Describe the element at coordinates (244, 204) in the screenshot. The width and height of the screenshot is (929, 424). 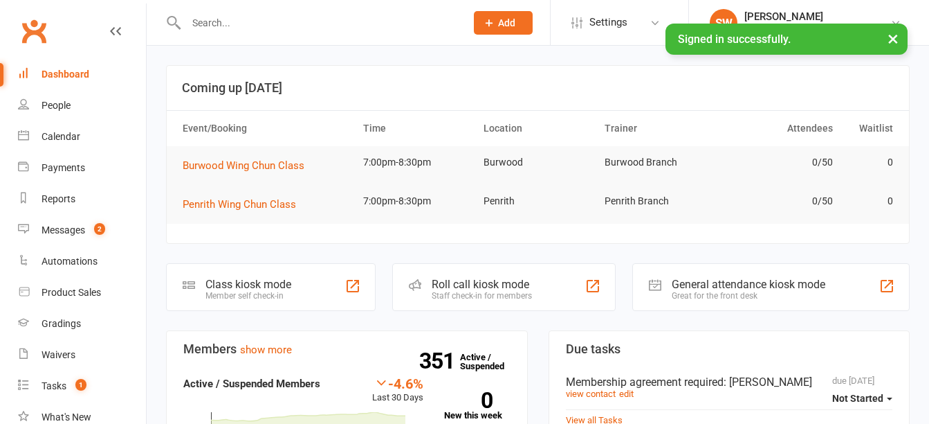
I see `button: Penrith Wing Chun Class` at that location.